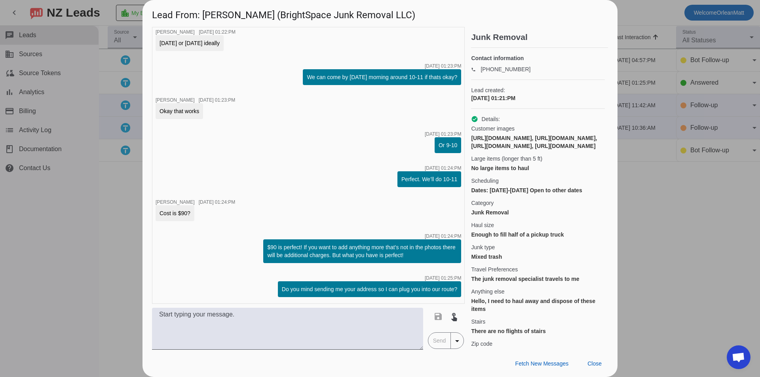  I want to click on div: 85251, so click(538, 353).